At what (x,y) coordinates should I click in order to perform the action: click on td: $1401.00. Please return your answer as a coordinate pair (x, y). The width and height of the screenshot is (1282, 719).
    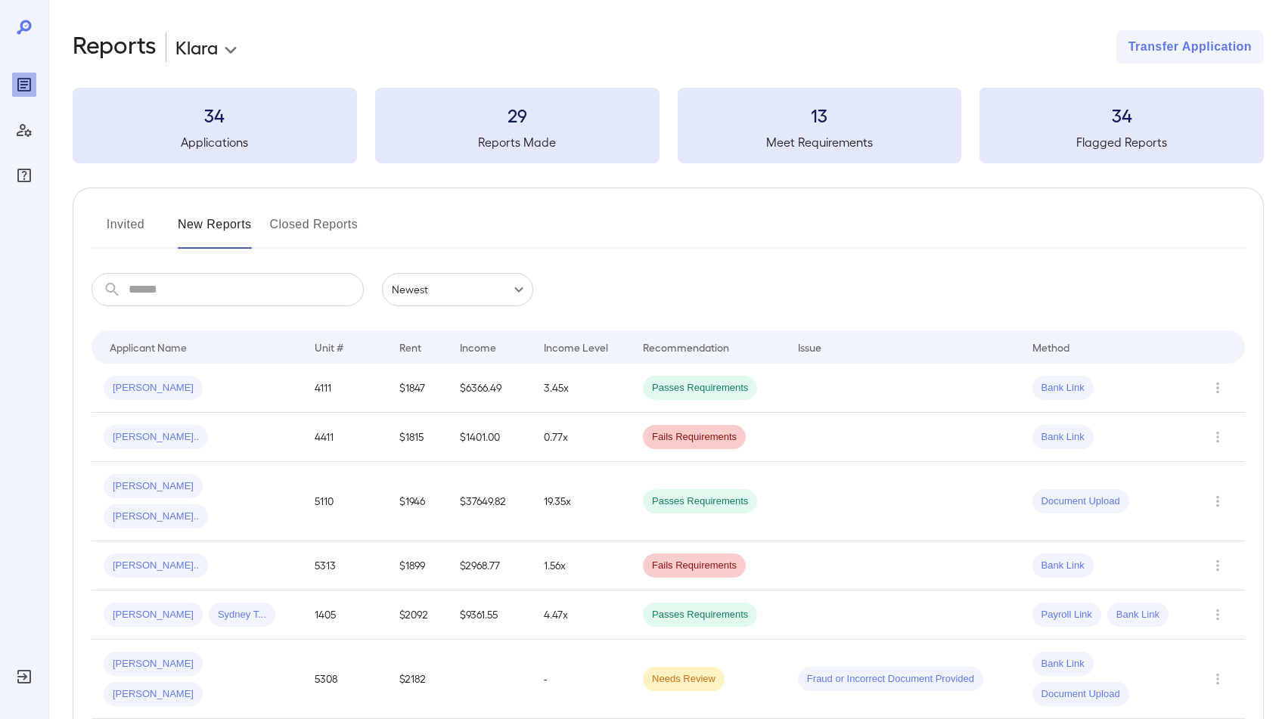
    Looking at the image, I should click on (490, 437).